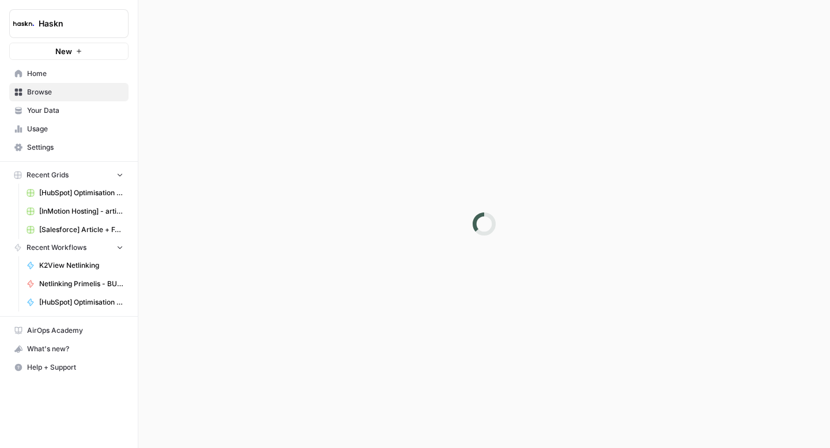  I want to click on a: [Salesforce] Article + FAQ + Posts RS, so click(75, 230).